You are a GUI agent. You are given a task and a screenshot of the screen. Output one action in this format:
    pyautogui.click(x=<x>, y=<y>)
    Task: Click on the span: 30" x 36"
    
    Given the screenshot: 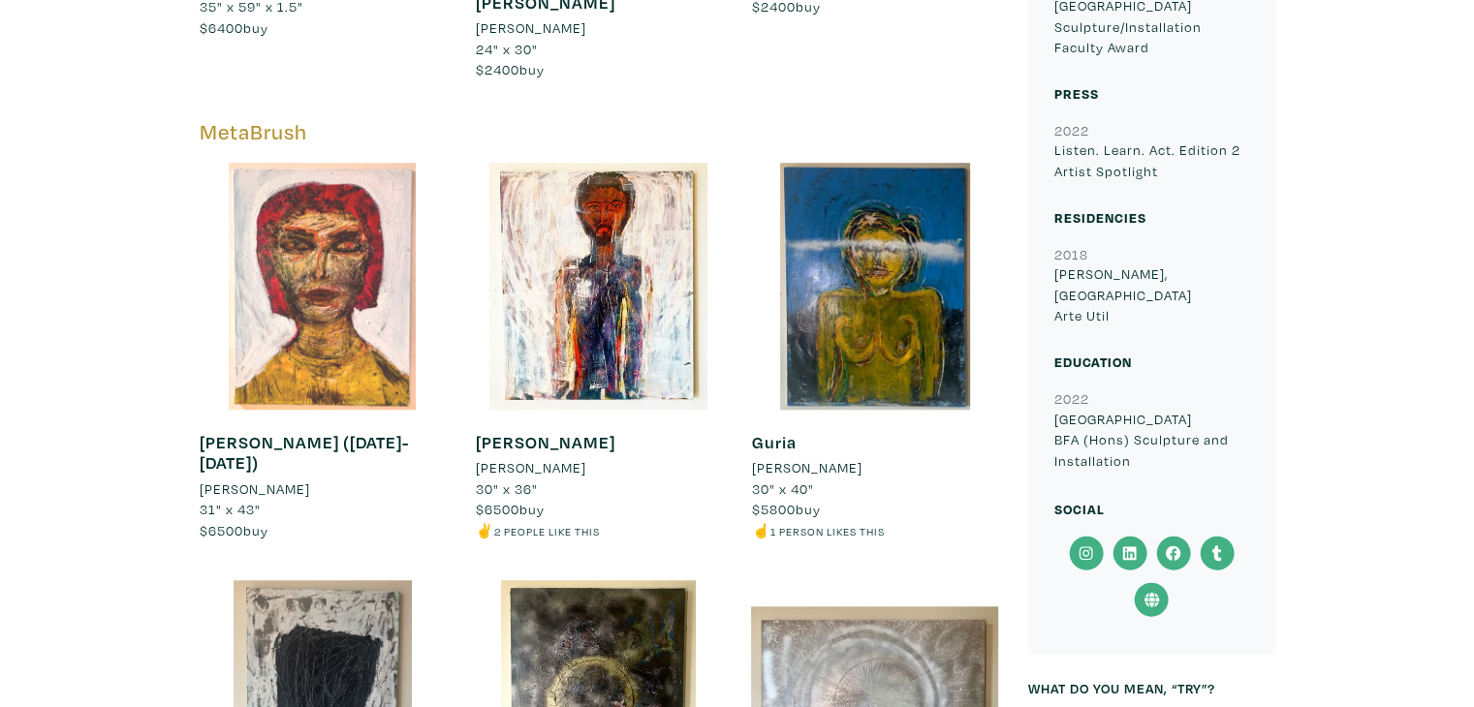 What is the action you would take?
    pyautogui.click(x=506, y=488)
    